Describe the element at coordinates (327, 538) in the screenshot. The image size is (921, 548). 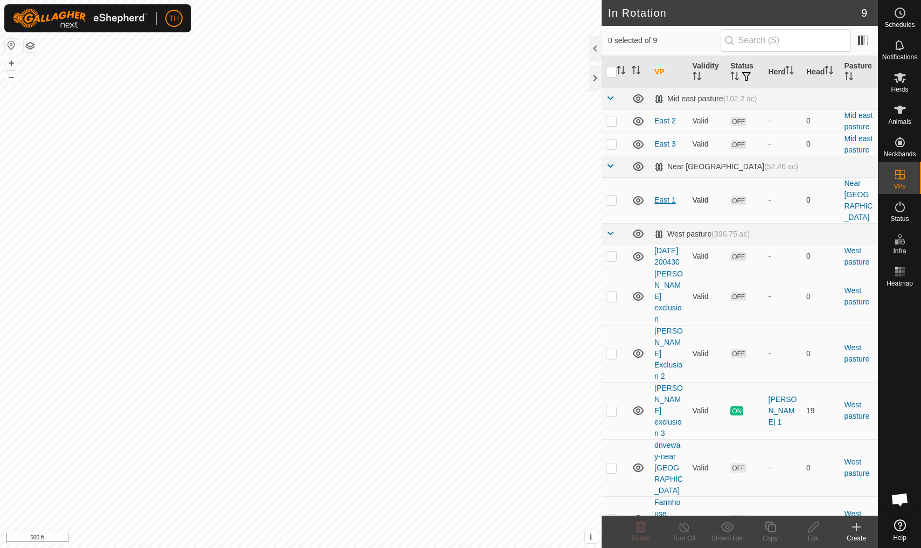
I see `a: Contact Us` at that location.